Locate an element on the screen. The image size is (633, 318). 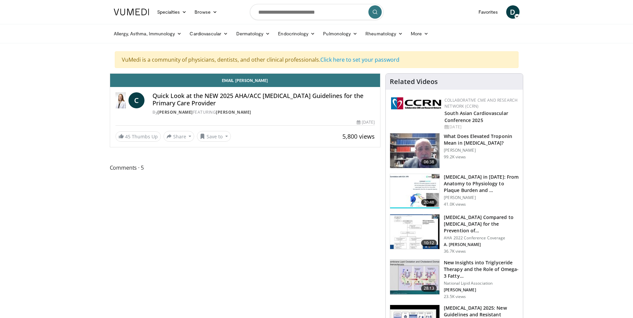
a: 45 Thumbs Up is located at coordinates (138, 136).